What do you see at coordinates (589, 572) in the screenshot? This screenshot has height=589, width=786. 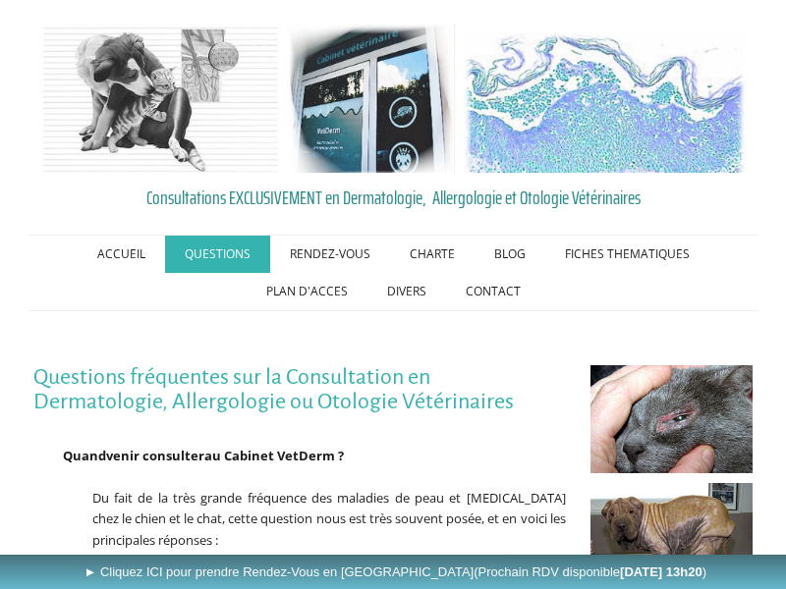 I see `span: (Prochain RDV disponible )` at bounding box center [589, 572].